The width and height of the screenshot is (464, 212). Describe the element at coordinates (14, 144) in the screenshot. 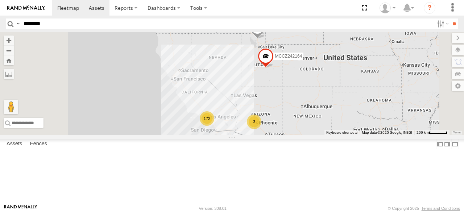

I see `label: Assets` at that location.